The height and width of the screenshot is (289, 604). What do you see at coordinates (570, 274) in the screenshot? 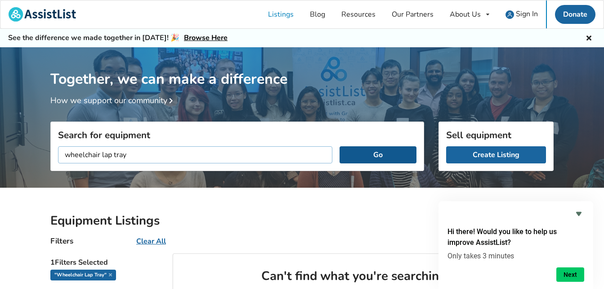
I see `button: Next question` at bounding box center [570, 274].